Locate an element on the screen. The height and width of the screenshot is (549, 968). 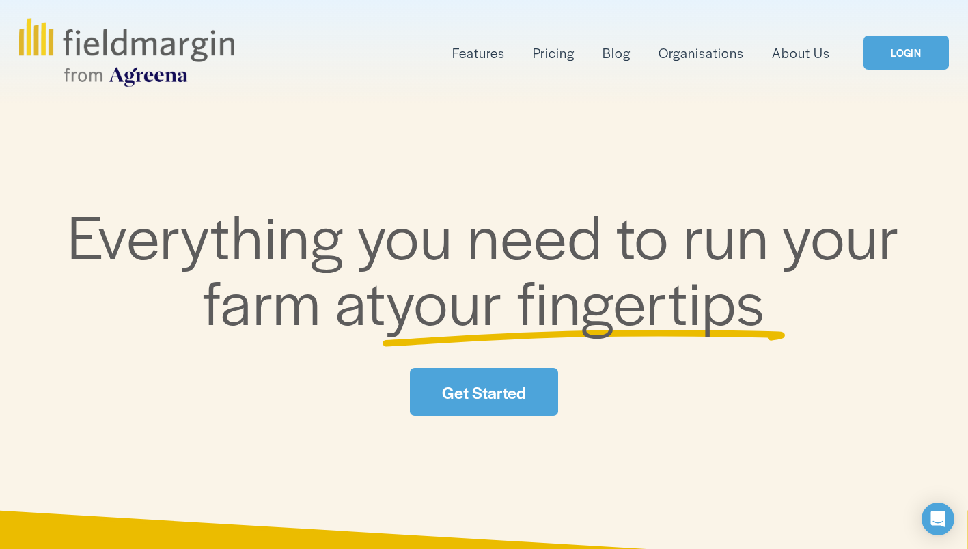
div: Open Intercom Messenger is located at coordinates (938, 519).